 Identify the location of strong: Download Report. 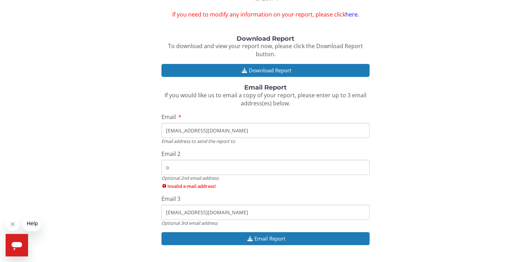
(265, 39).